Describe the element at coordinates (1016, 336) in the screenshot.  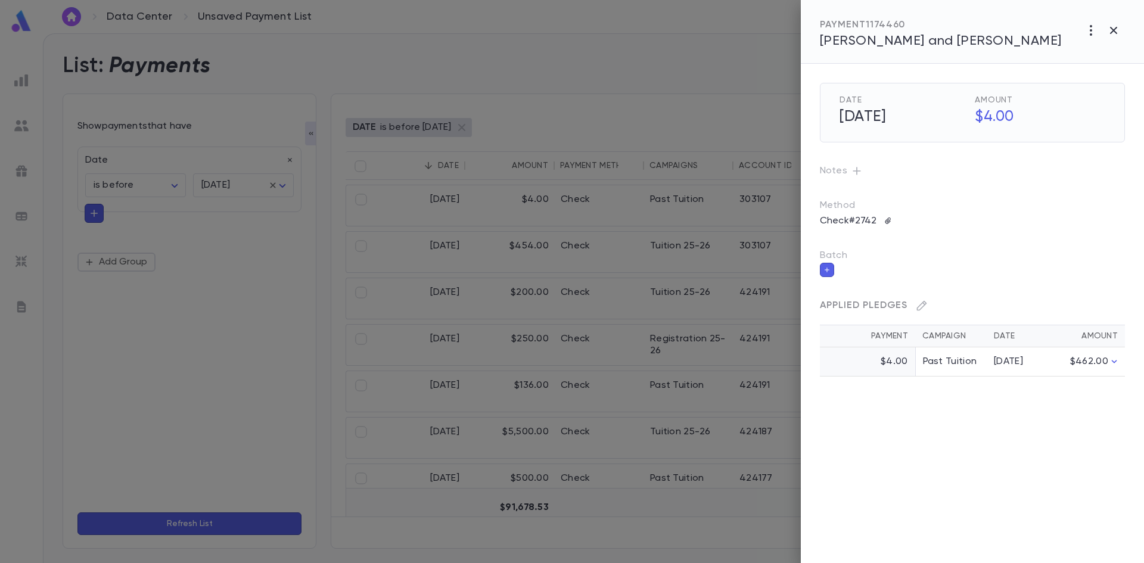
I see `th: Date` at that location.